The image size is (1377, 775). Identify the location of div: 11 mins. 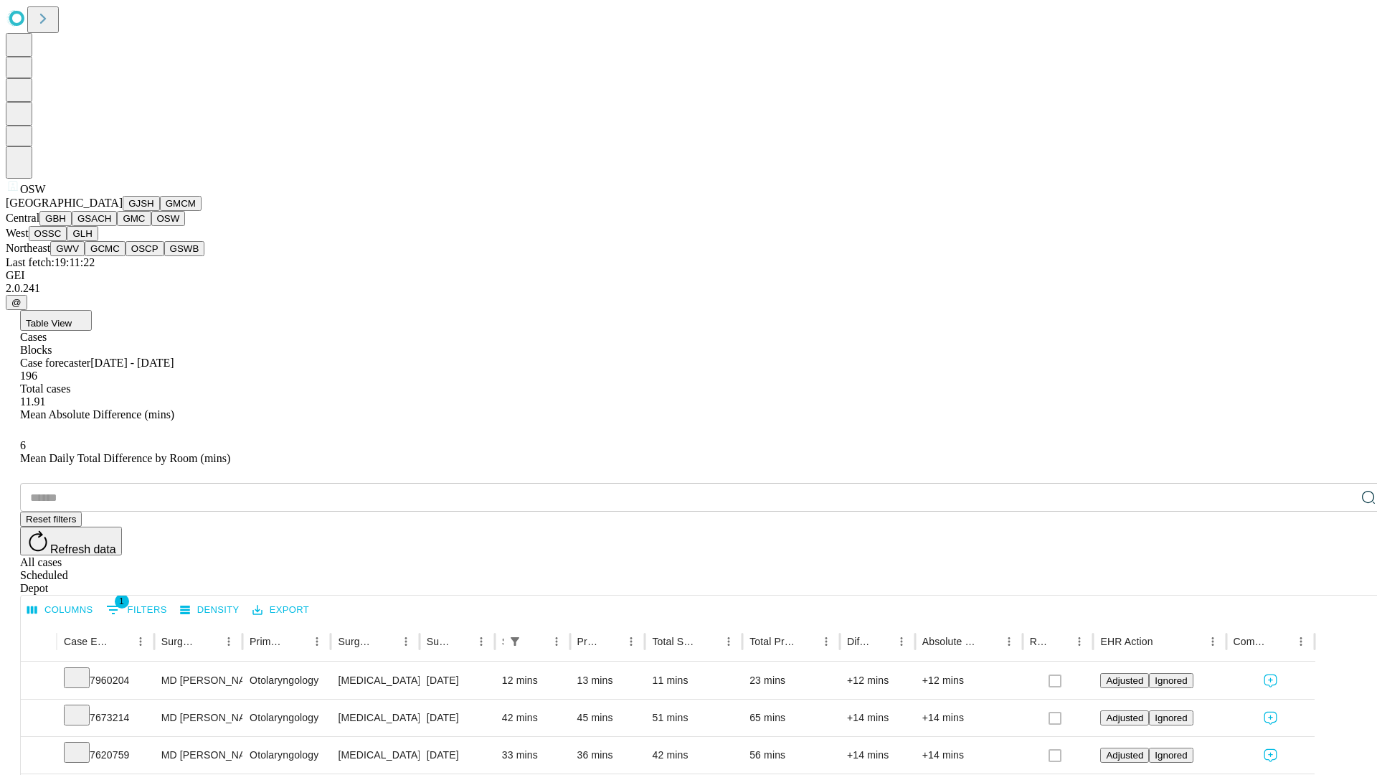
(694, 680).